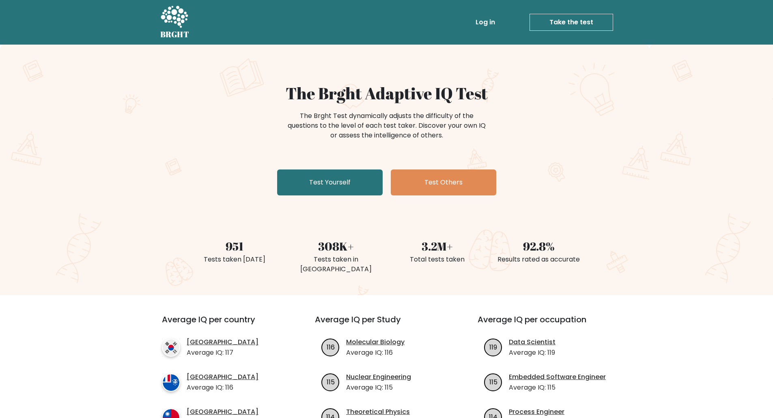 This screenshot has height=418, width=773. I want to click on a: Test Yourself, so click(330, 183).